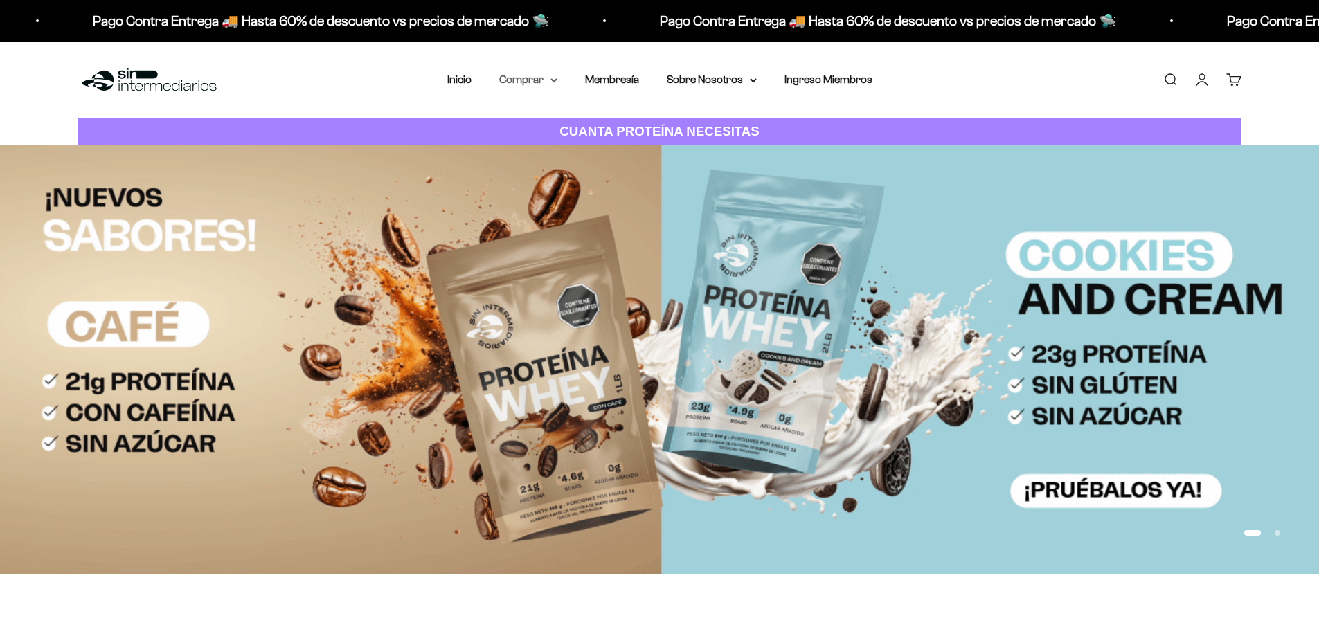 Image resolution: width=1319 pixels, height=636 pixels. Describe the element at coordinates (659, 131) in the screenshot. I see `strong: CUANTA PROTEÍNA NECESITAS` at that location.